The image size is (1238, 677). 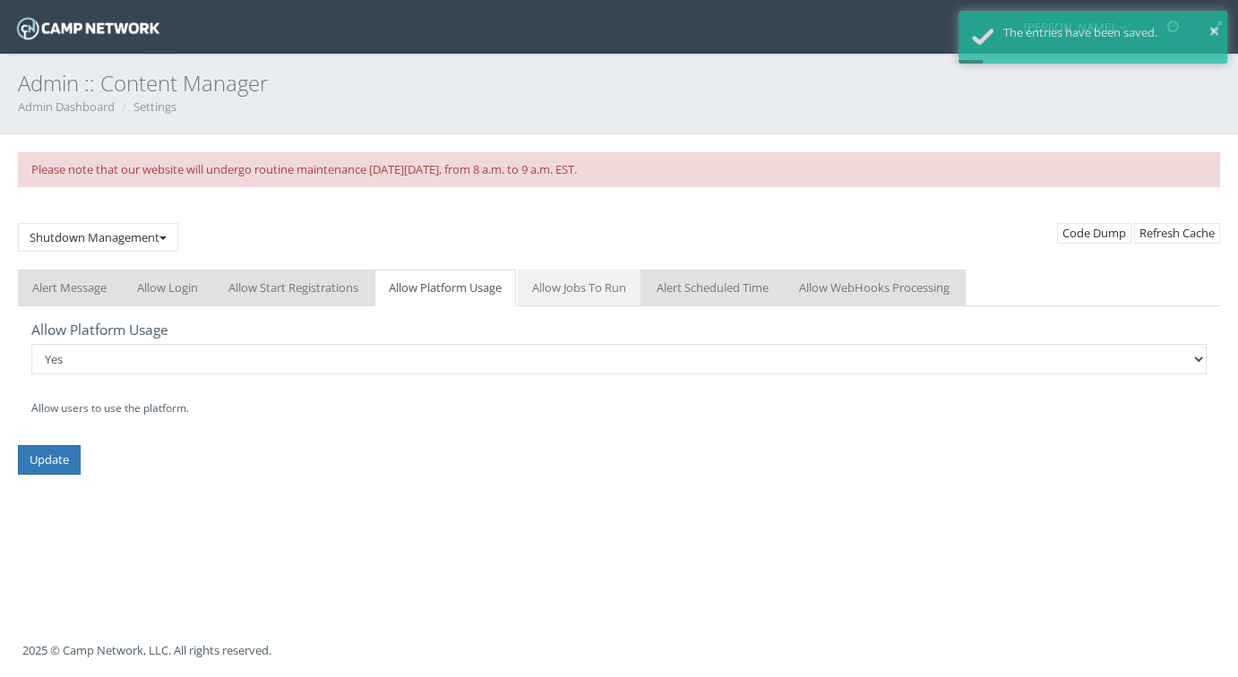 I want to click on a: Allow Platform Usage, so click(x=445, y=288).